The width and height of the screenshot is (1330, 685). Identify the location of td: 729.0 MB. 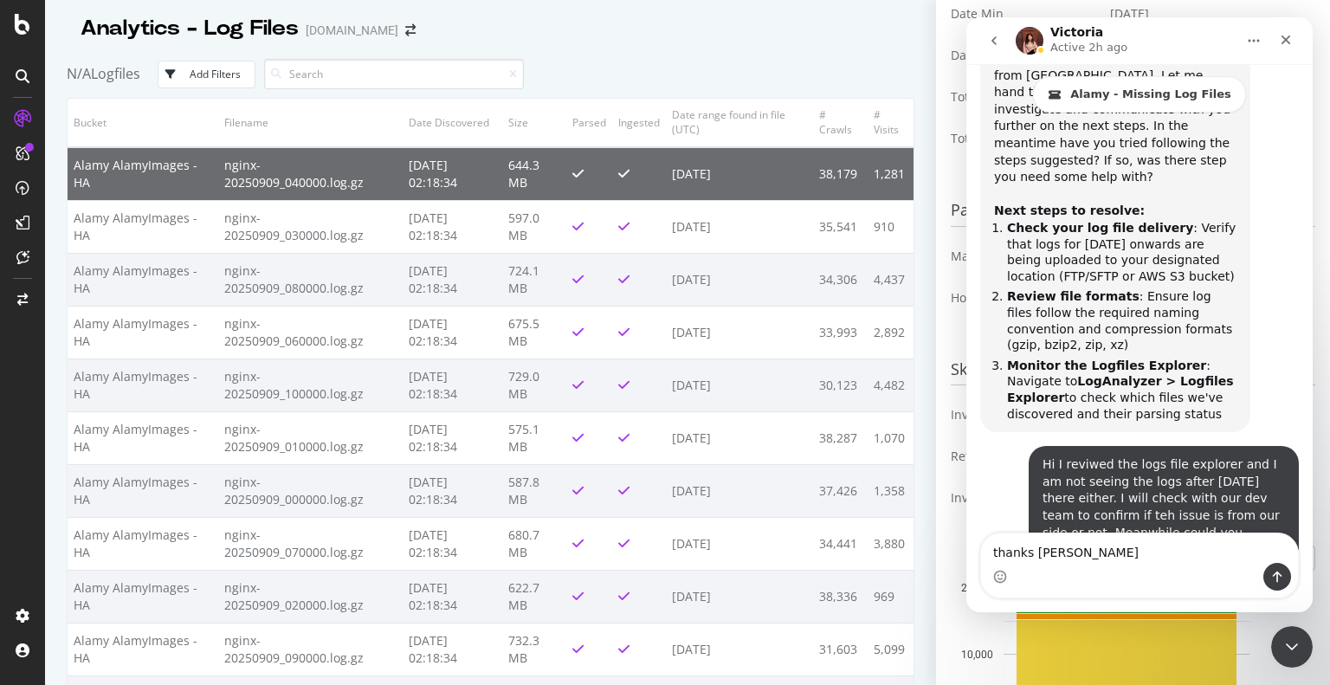
(534, 384).